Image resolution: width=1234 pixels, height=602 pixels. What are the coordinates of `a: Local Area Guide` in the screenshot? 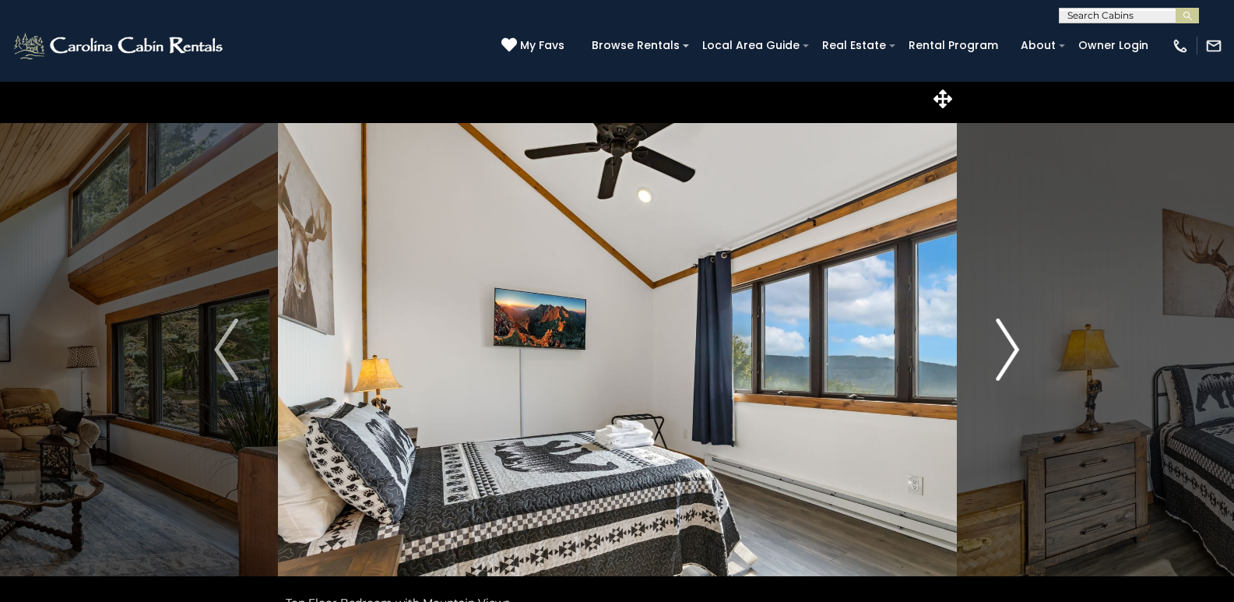 It's located at (750, 45).